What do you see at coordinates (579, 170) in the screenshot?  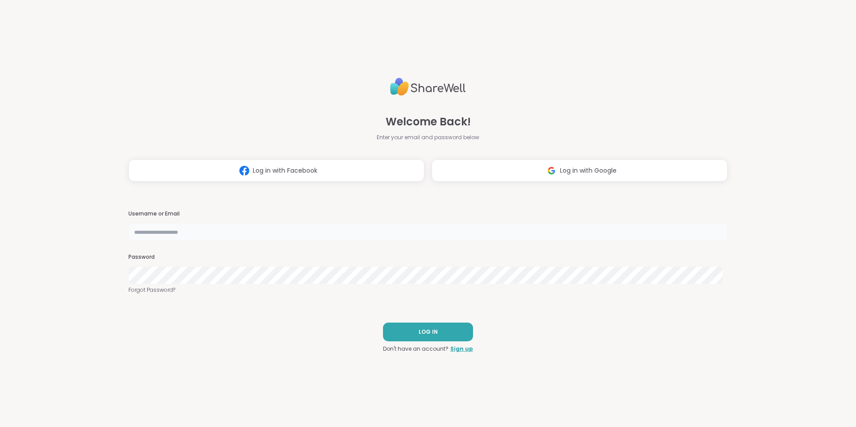 I see `button: Log in with Google` at bounding box center [579, 170].